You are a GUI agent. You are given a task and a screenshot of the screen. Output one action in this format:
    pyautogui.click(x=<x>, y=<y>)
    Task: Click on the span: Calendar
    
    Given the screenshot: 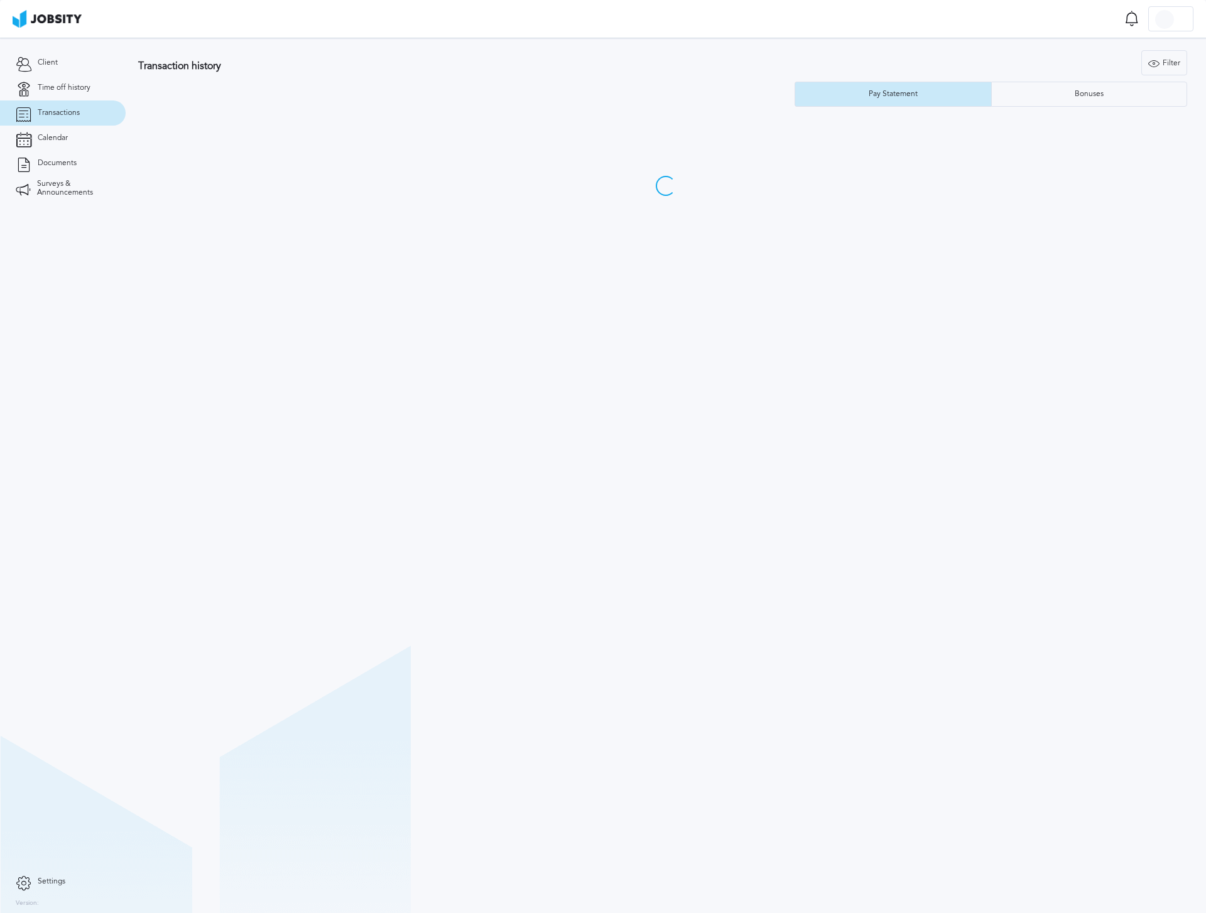 What is the action you would take?
    pyautogui.click(x=53, y=138)
    